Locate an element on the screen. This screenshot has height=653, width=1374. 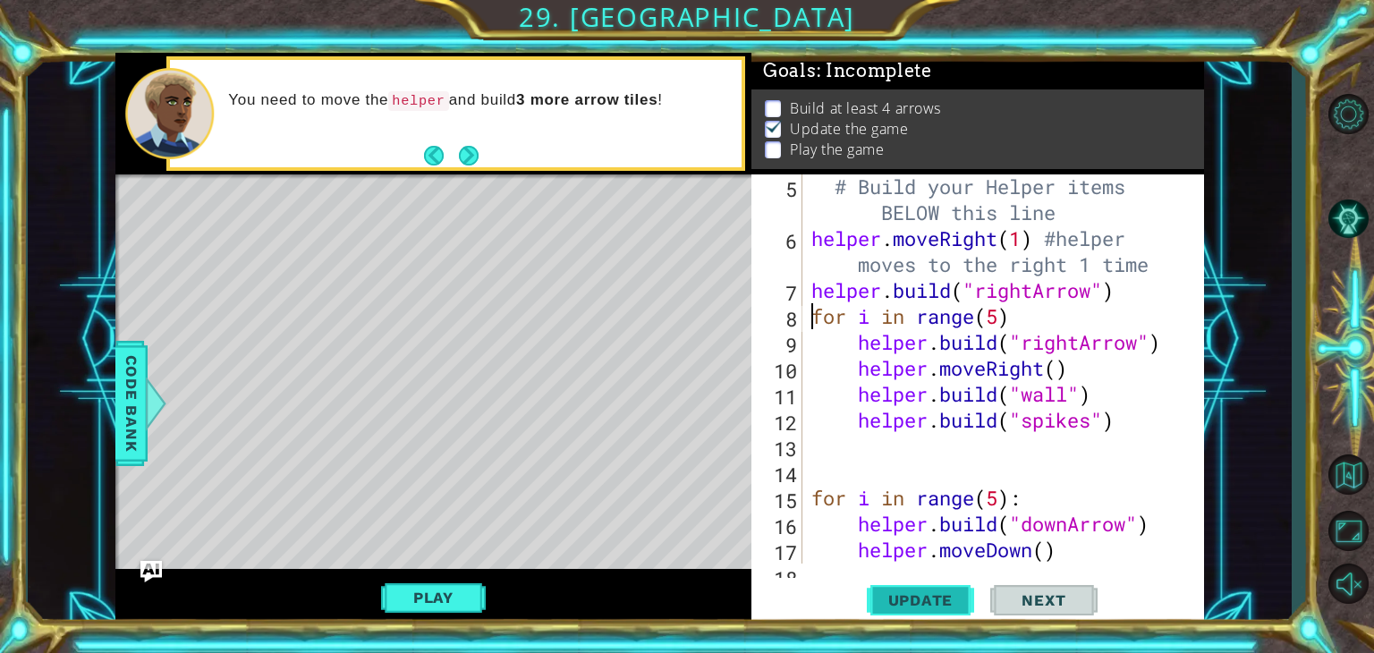
code: helper is located at coordinates (418, 101).